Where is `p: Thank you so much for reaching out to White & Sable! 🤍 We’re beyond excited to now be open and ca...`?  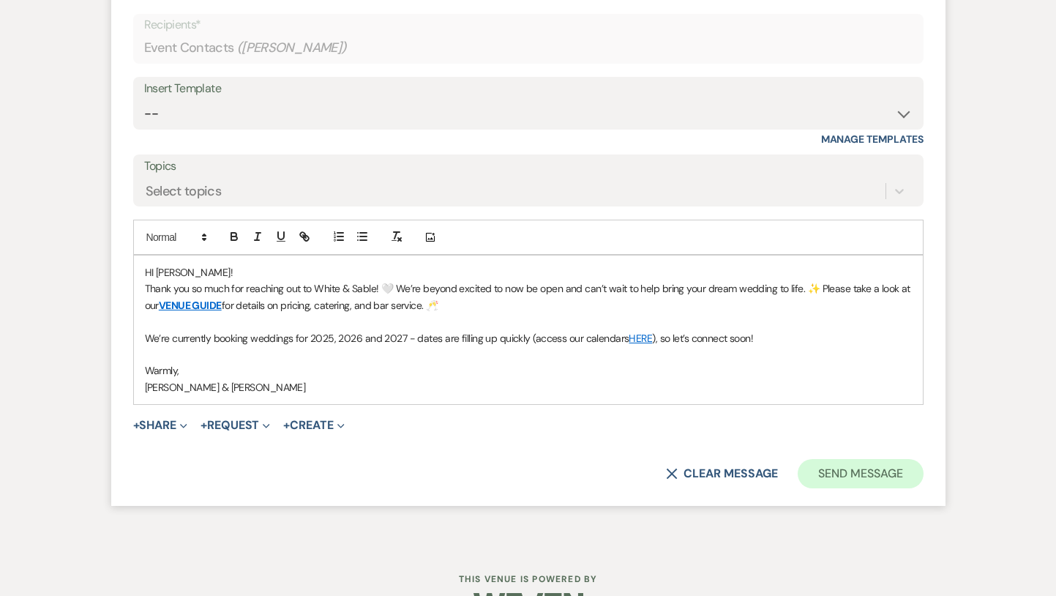 p: Thank you so much for reaching out to White & Sable! 🤍 We’re beyond excited to now be open and ca... is located at coordinates (528, 296).